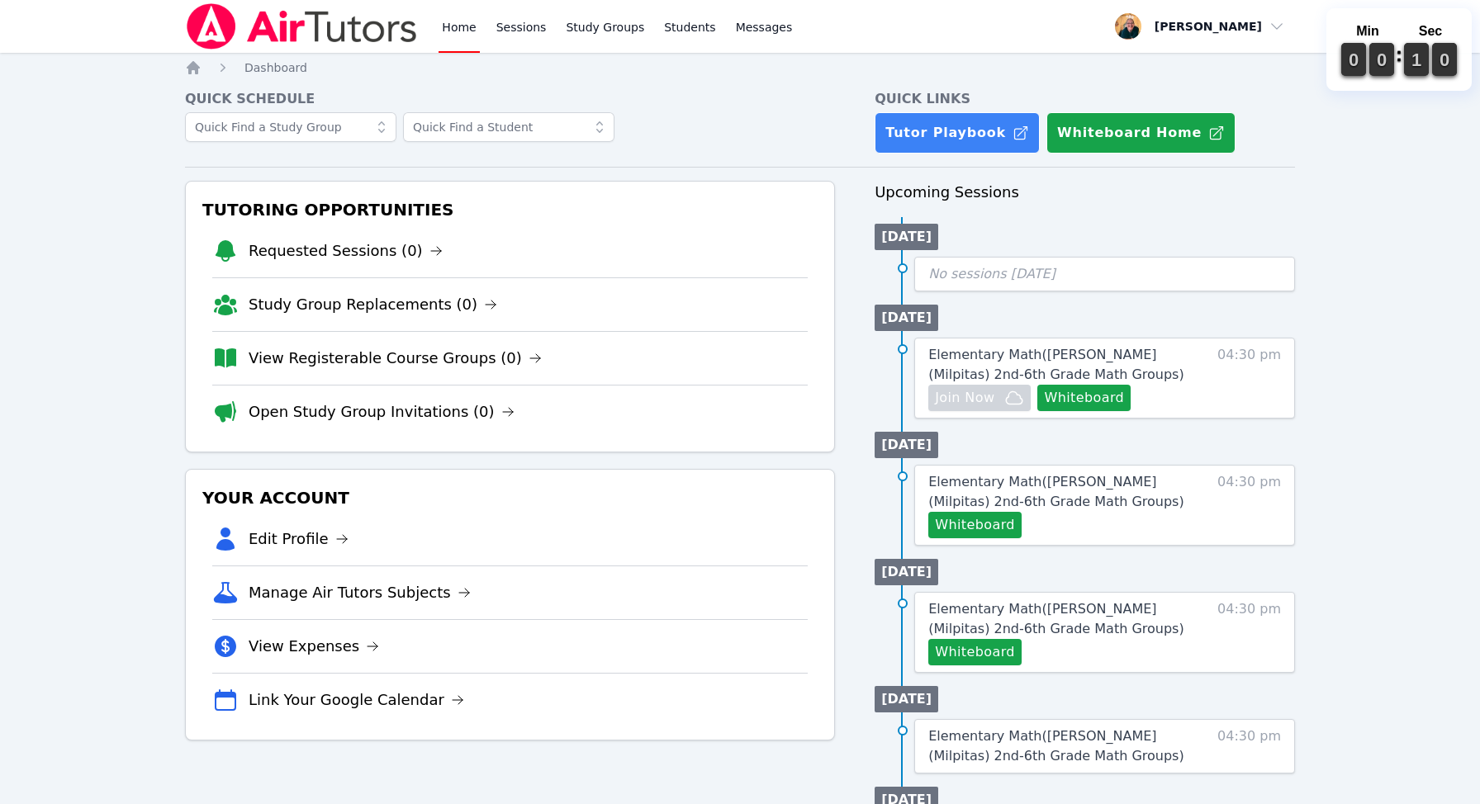 The width and height of the screenshot is (1480, 804). What do you see at coordinates (1084, 192) in the screenshot?
I see `h3: Upcoming Sessions` at bounding box center [1084, 192].